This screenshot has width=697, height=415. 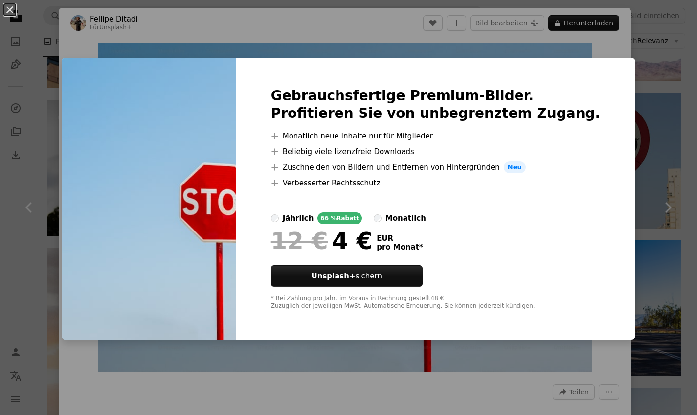 I want to click on h2: Gebrauchsfertige Premium-Bilder. Profitieren Sie von unbegrenztem Zugang., so click(x=436, y=105).